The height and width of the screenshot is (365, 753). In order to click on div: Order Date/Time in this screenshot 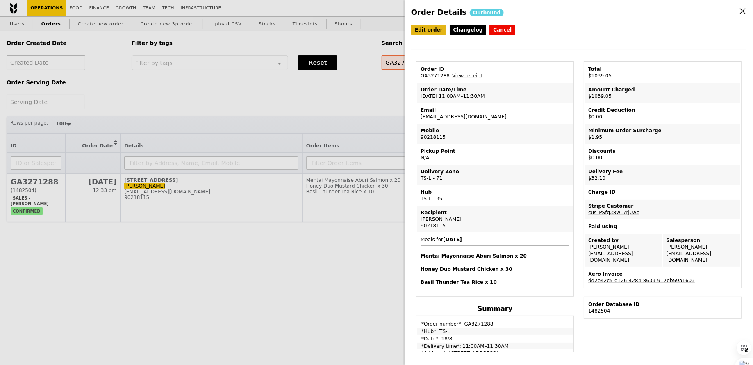, I will do `click(494, 90)`.